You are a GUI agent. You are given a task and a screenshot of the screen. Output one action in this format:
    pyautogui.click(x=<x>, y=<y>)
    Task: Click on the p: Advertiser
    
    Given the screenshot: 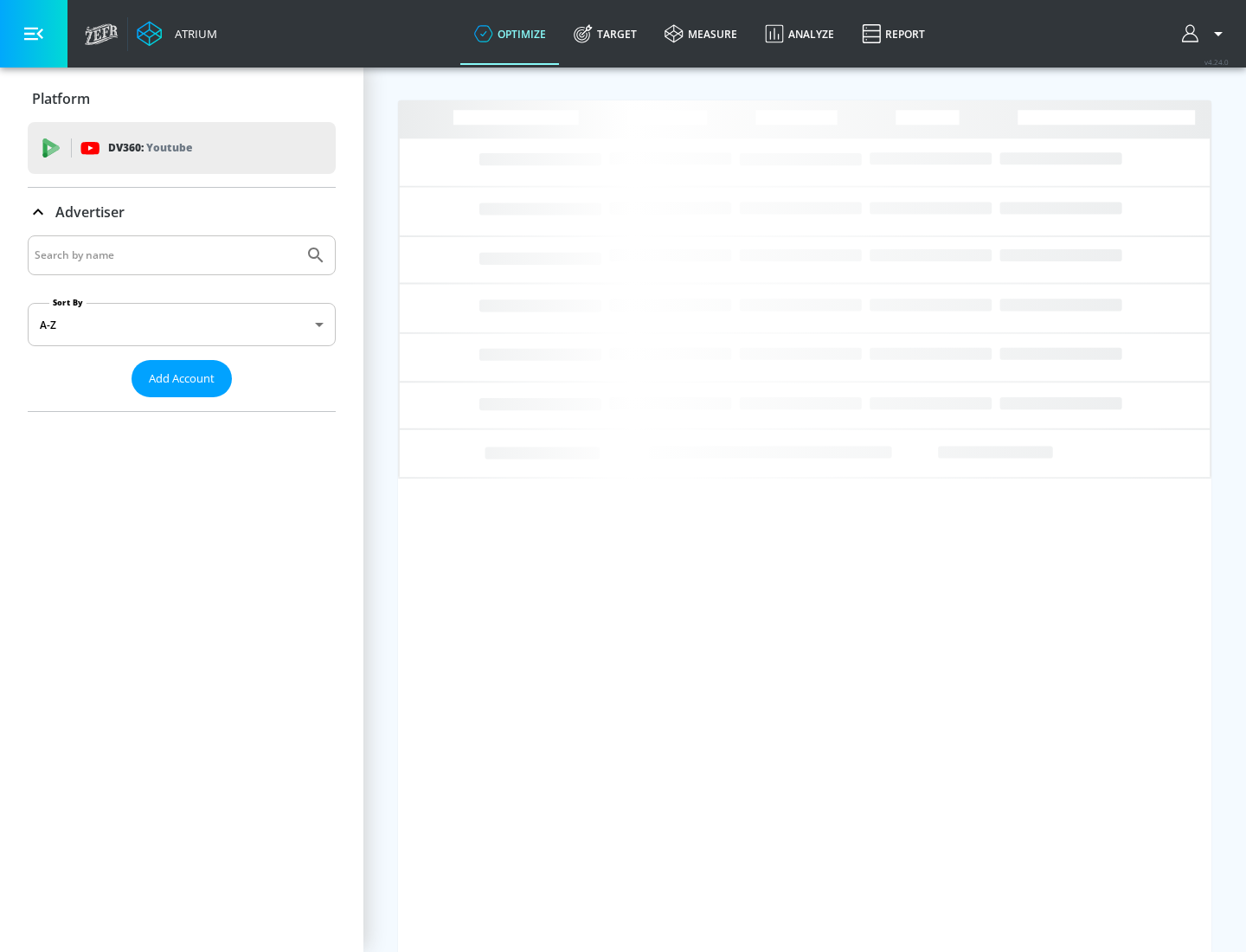 What is the action you would take?
    pyautogui.click(x=90, y=213)
    